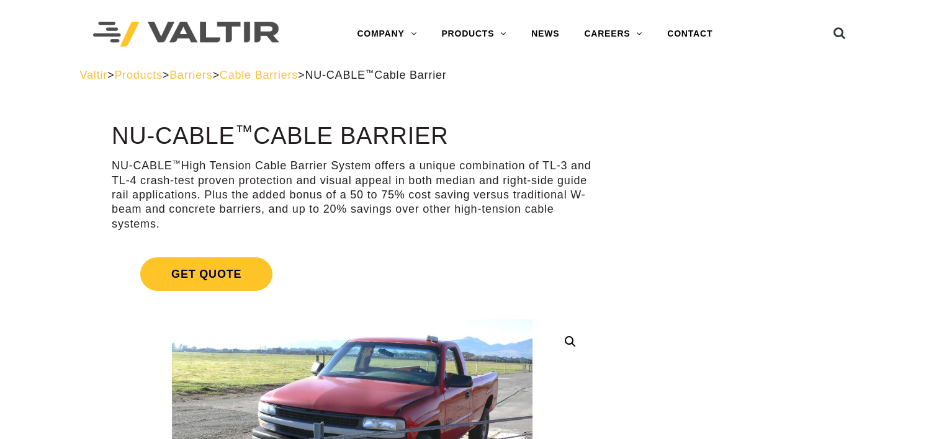 Image resolution: width=939 pixels, height=439 pixels. What do you see at coordinates (352, 195) in the screenshot?
I see `p: NU-CABLE High Tension Cable Barrier System offers a unique combination of TL-3 and TL-4 crash-tes...` at bounding box center [352, 195].